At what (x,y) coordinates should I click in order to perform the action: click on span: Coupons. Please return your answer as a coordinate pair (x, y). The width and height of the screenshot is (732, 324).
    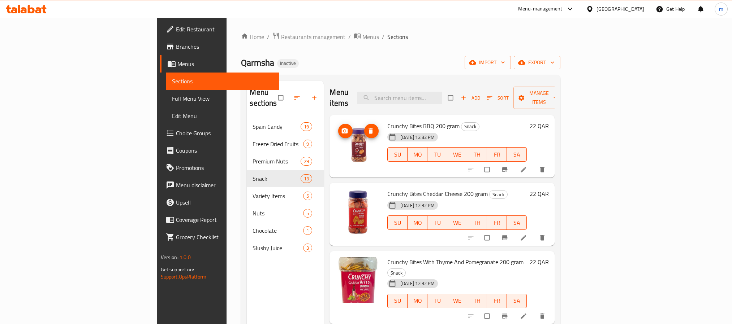
    Looking at the image, I should click on (225, 151).